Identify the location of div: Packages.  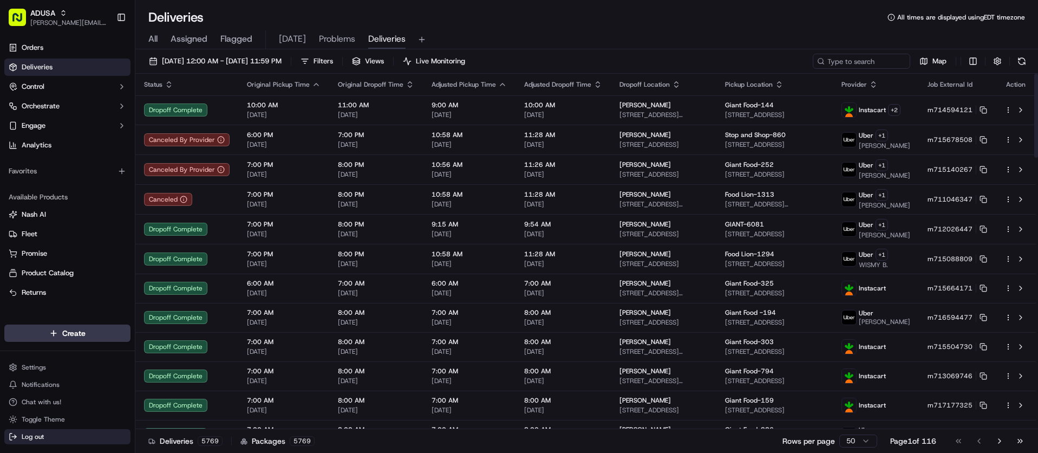
(277, 441).